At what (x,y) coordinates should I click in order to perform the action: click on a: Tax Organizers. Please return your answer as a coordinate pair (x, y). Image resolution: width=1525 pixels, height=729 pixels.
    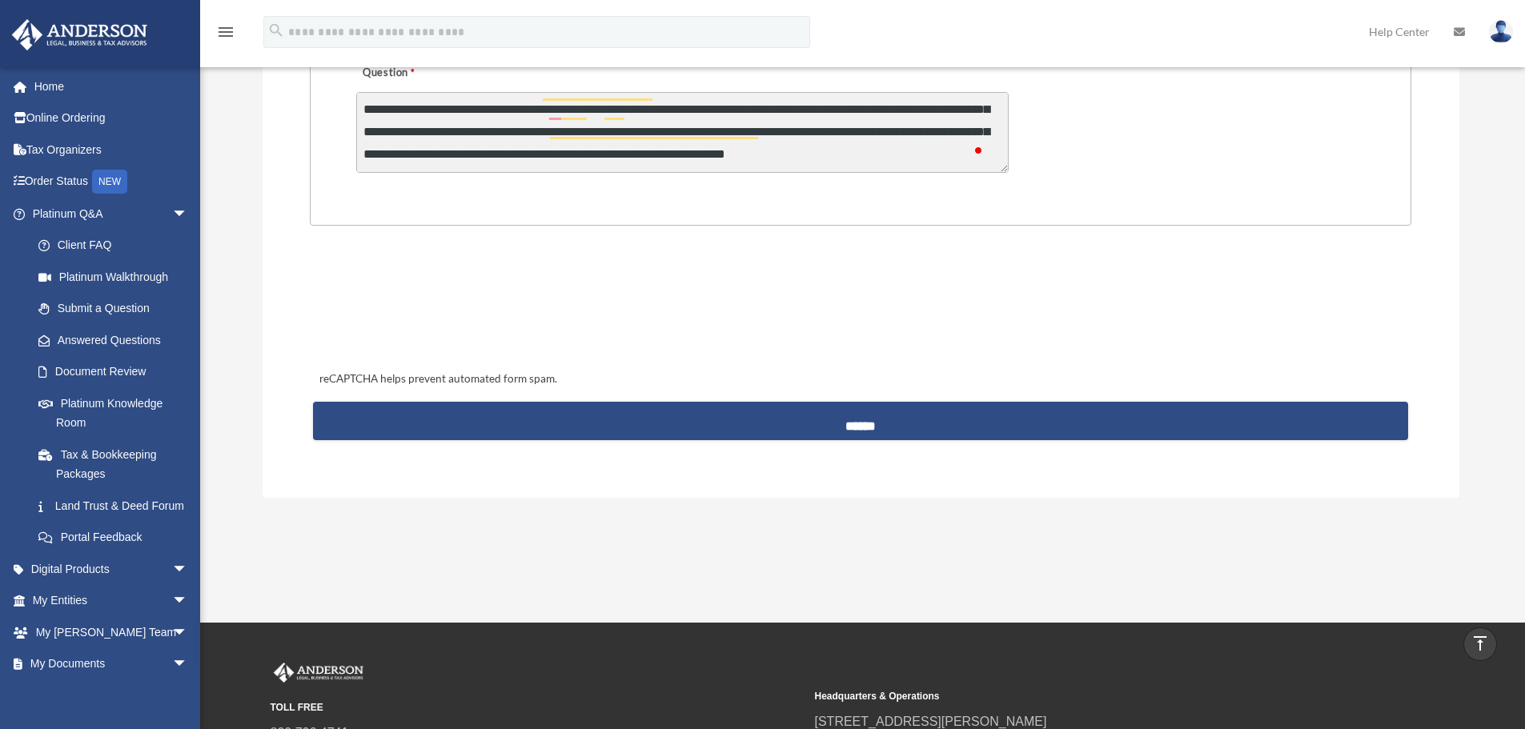
    Looking at the image, I should click on (111, 150).